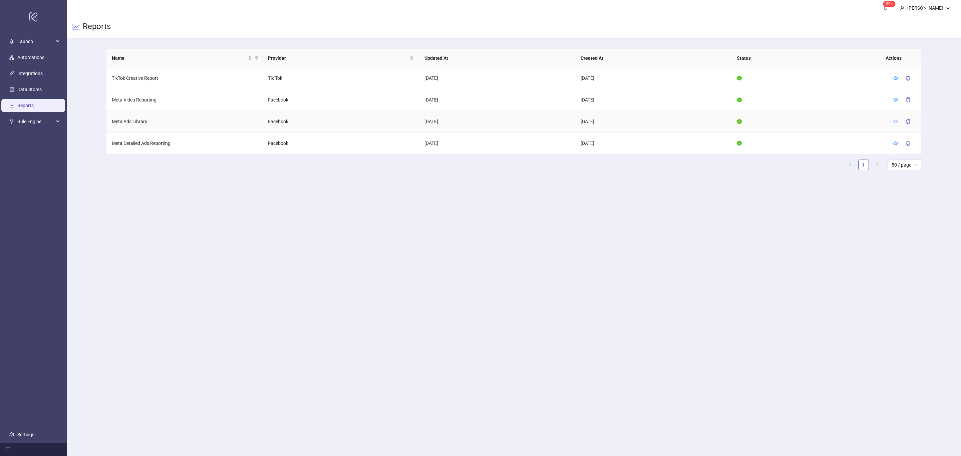 This screenshot has width=961, height=456. I want to click on span: down, so click(948, 8).